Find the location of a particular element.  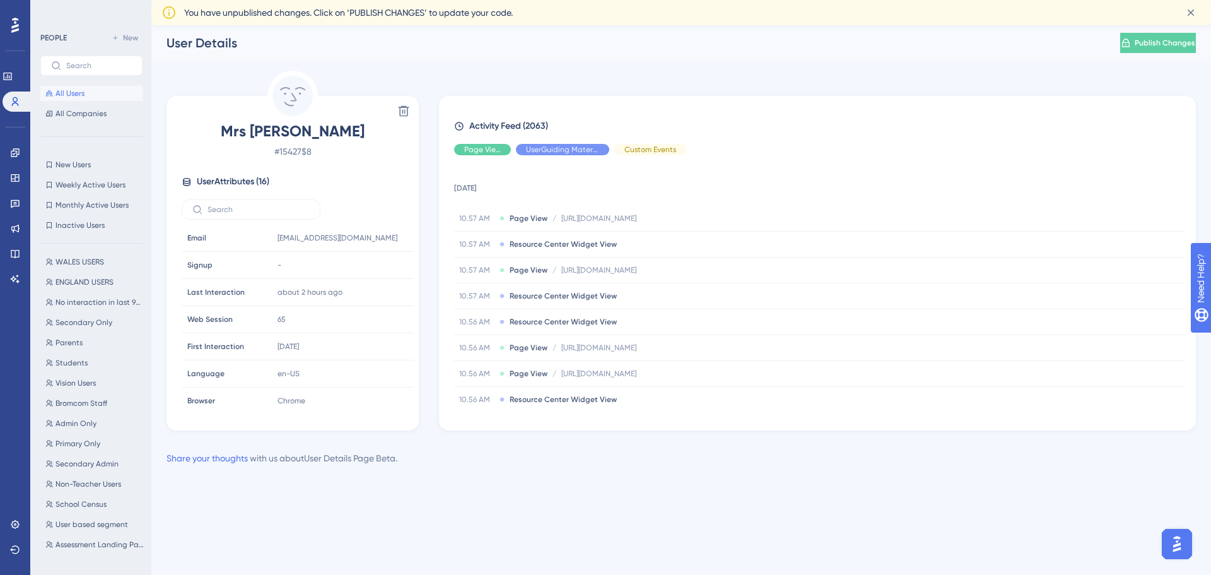

button: Vision Users is located at coordinates (95, 383).